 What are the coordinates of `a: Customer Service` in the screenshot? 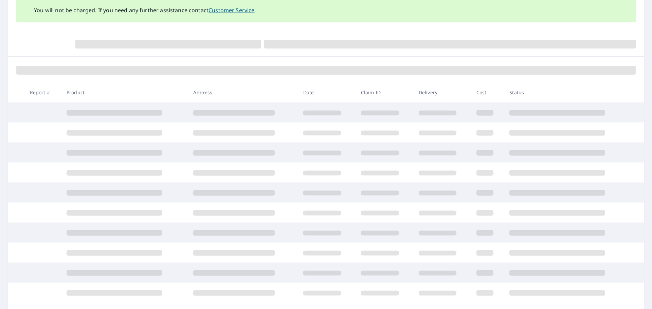 It's located at (231, 10).